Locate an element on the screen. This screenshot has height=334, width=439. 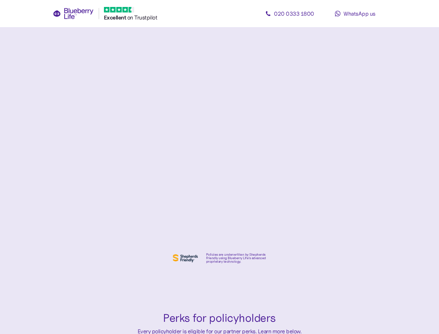
div: Perks for policyholders is located at coordinates (220, 318).